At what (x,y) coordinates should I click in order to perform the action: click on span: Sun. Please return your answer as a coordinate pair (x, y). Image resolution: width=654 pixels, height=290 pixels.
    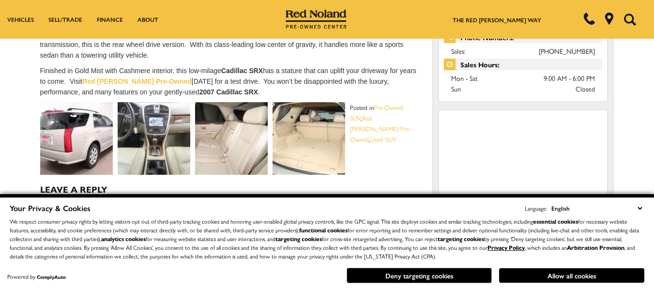
    Looking at the image, I should click on (456, 89).